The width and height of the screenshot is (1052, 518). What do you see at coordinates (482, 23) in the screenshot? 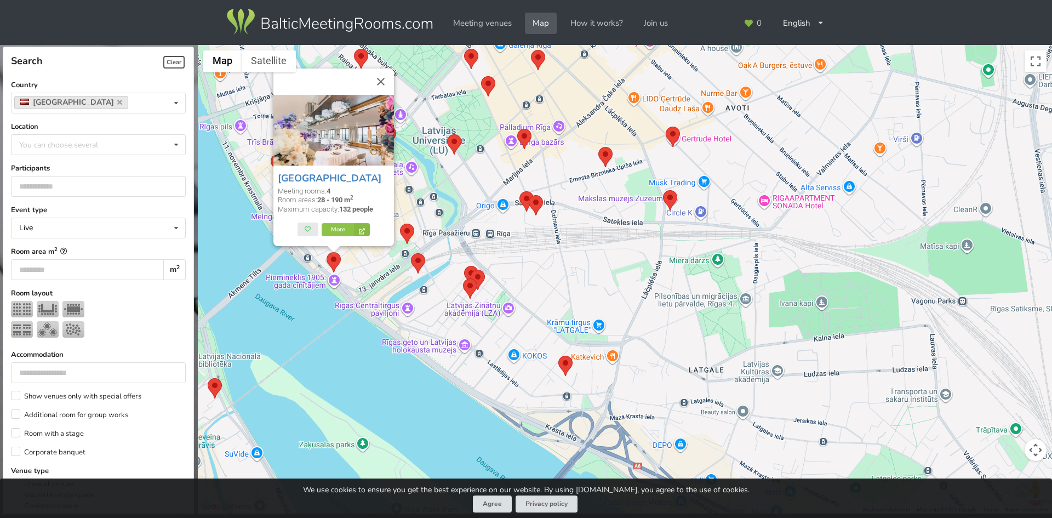
I see `a: Meeting venues` at bounding box center [482, 23].